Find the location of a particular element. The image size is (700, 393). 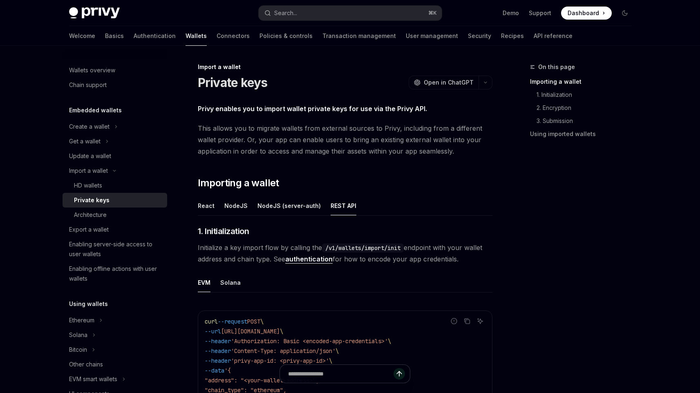

div: Private keys is located at coordinates (92, 200).